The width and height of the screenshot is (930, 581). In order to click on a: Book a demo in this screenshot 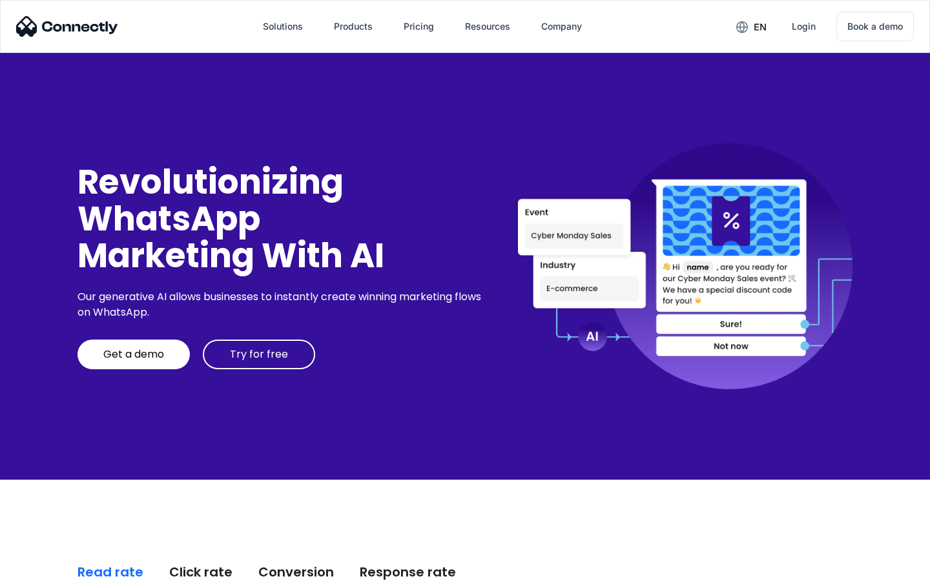, I will do `click(875, 26)`.